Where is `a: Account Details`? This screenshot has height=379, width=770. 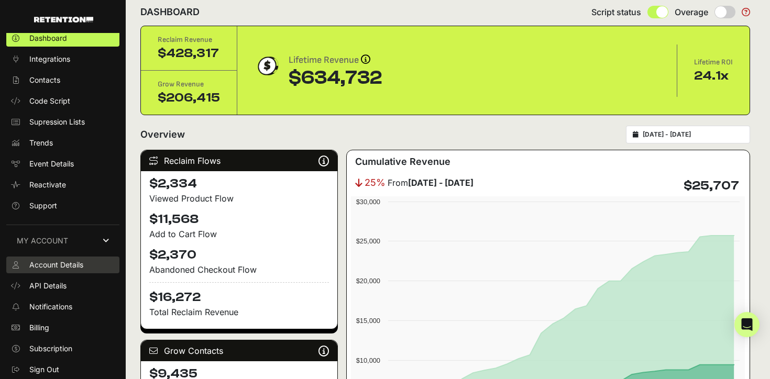
a: Account Details is located at coordinates (63, 265).